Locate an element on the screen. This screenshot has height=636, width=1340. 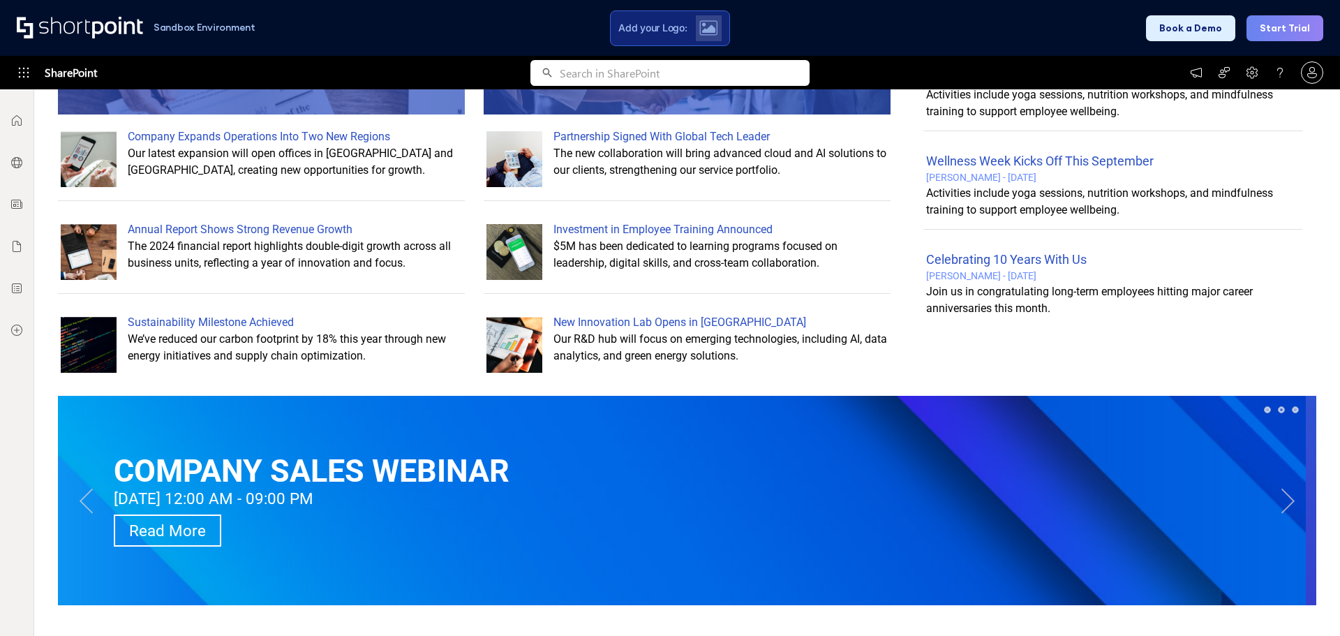
img: Upload logo is located at coordinates (708, 28).